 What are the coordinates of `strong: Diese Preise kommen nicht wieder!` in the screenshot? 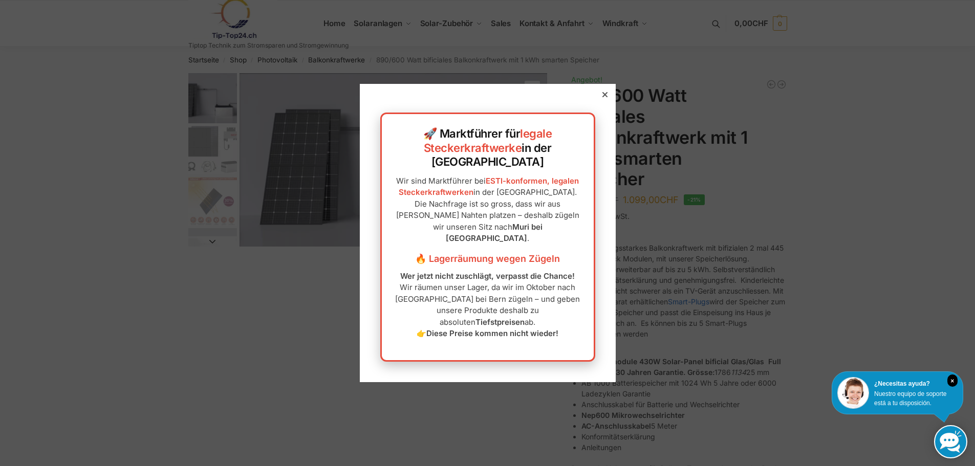 It's located at (492, 333).